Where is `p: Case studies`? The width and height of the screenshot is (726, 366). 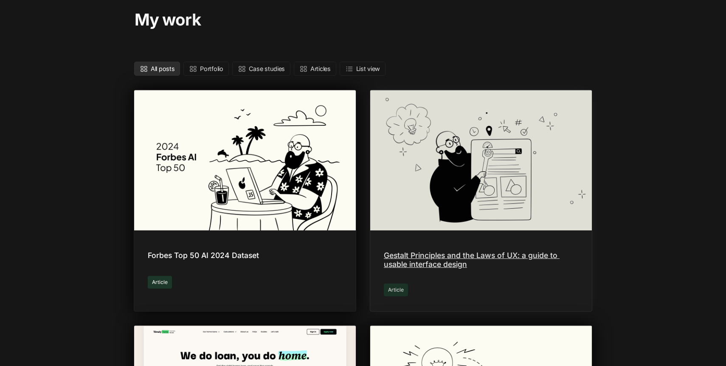 p: Case studies is located at coordinates (267, 68).